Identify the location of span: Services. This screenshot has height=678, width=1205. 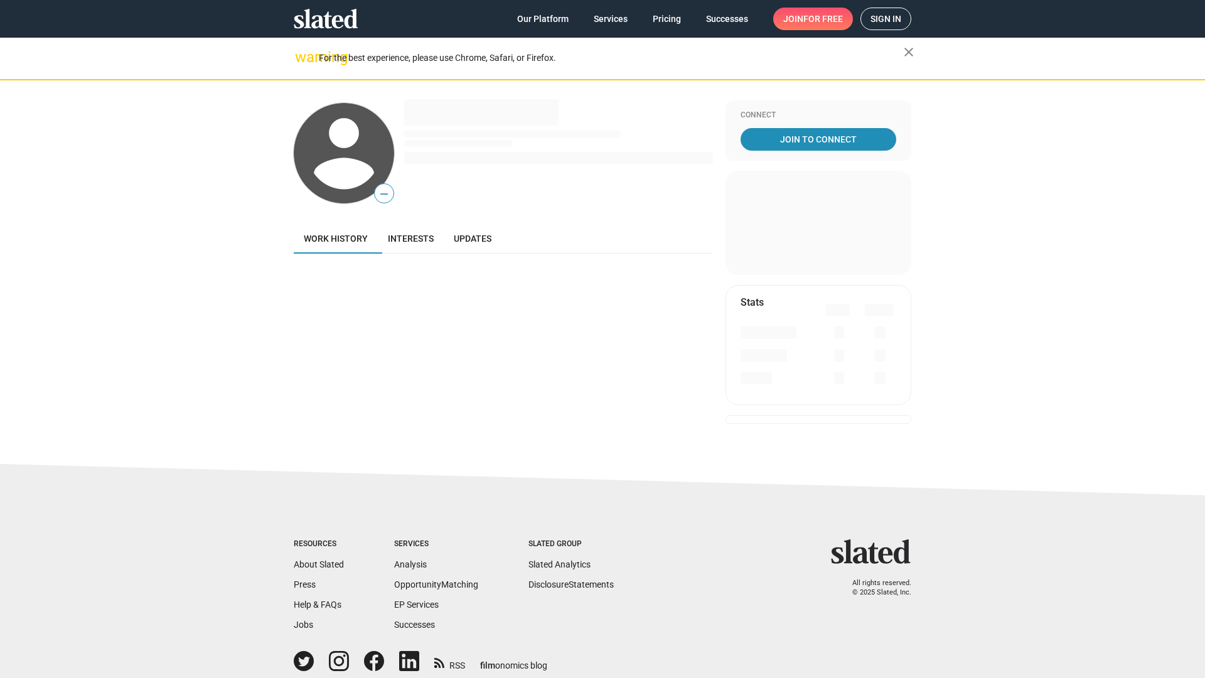
(610, 19).